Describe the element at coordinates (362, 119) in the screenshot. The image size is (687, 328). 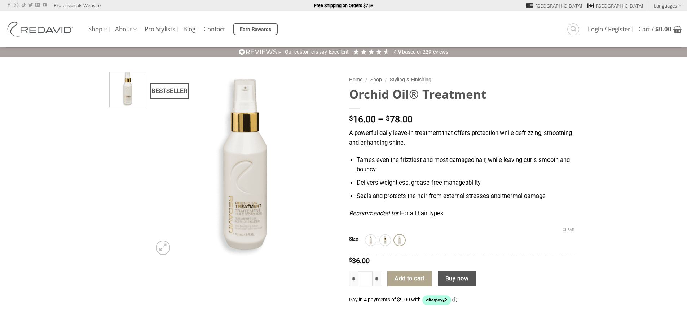
I see `bdi: 16.00` at that location.